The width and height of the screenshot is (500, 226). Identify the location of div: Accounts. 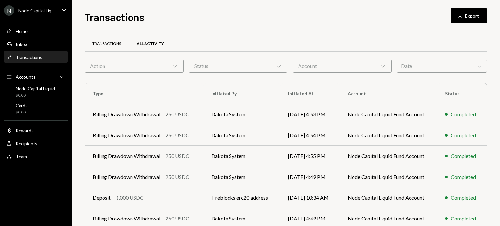
(25, 77).